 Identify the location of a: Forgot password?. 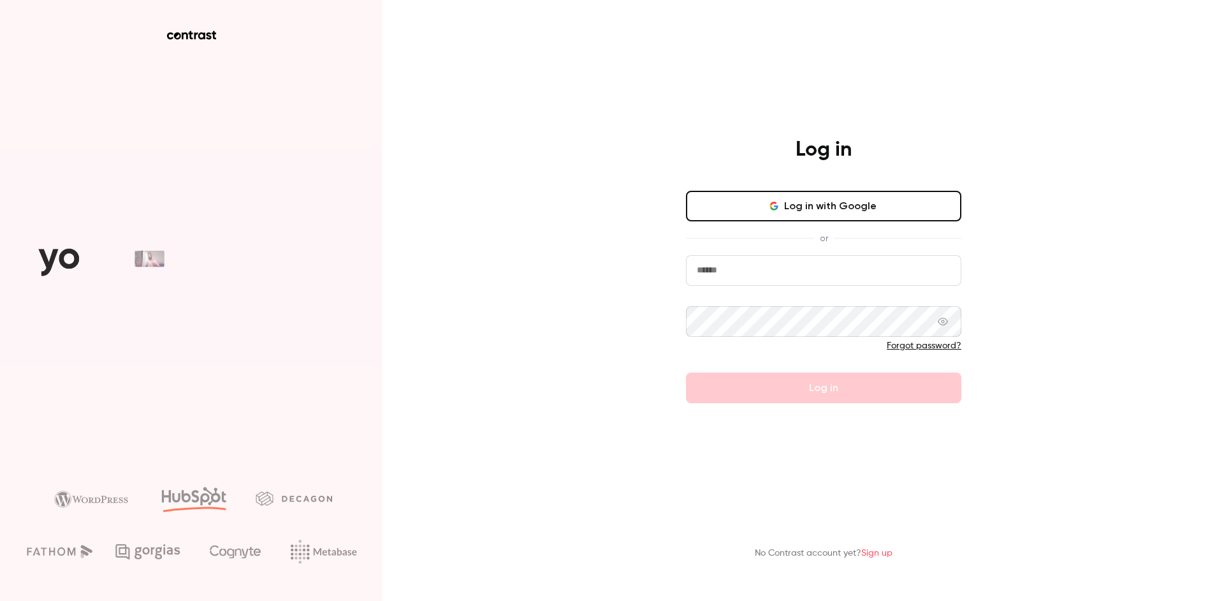
(924, 346).